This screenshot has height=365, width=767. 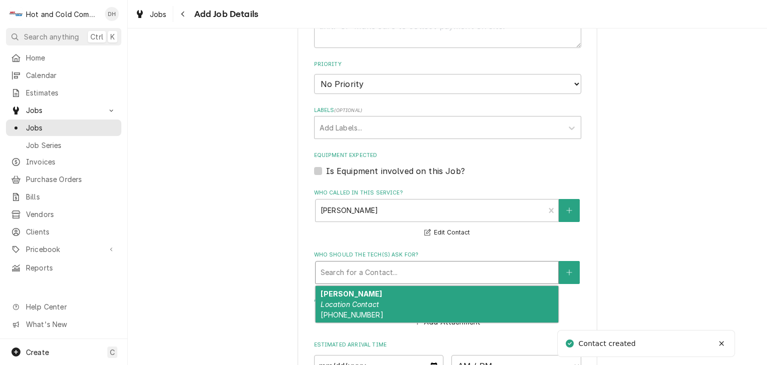 I want to click on a: Go to Jobs, so click(x=63, y=110).